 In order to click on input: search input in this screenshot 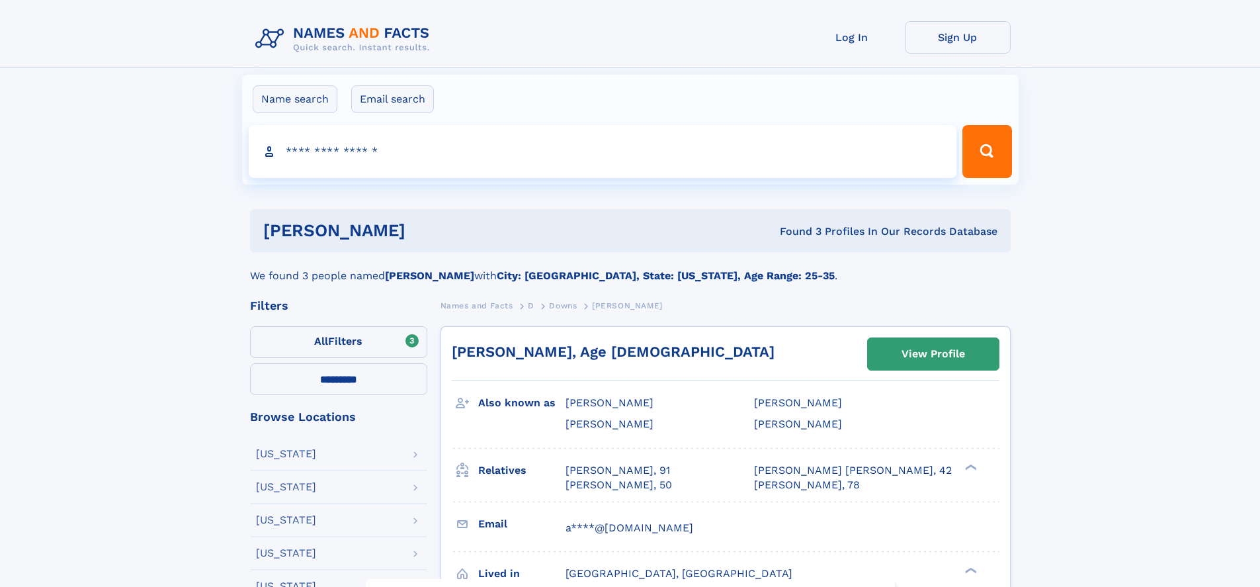, I will do `click(602, 151)`.